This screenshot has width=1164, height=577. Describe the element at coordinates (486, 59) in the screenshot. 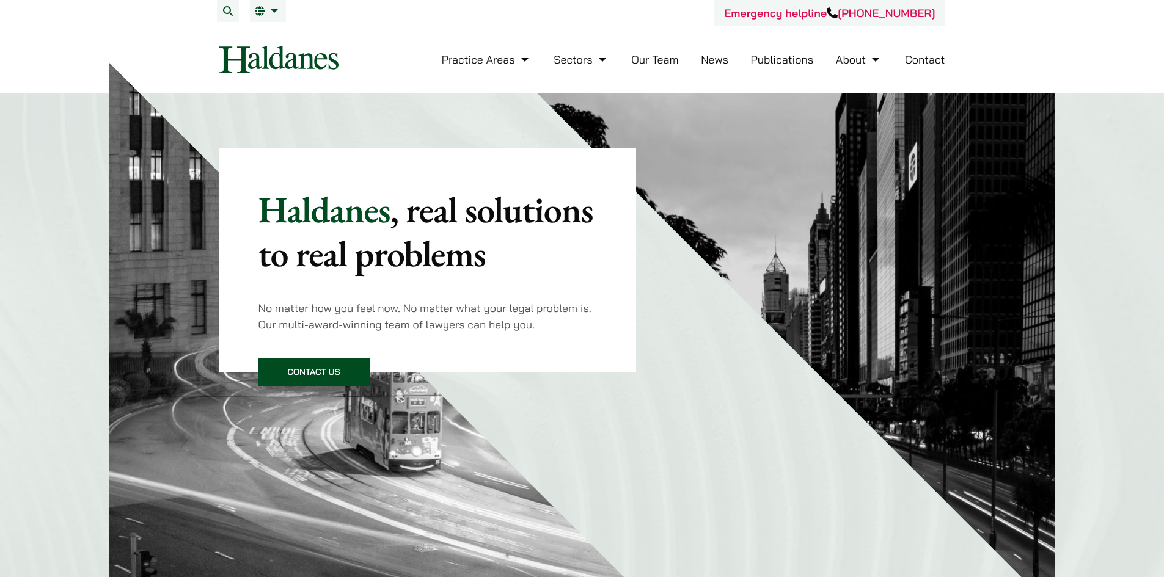

I see `a: Practice Areas` at that location.